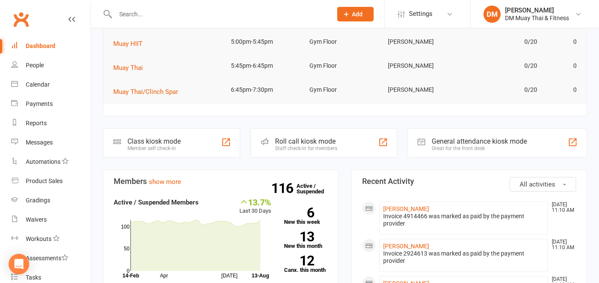  I want to click on span: Settings, so click(420, 14).